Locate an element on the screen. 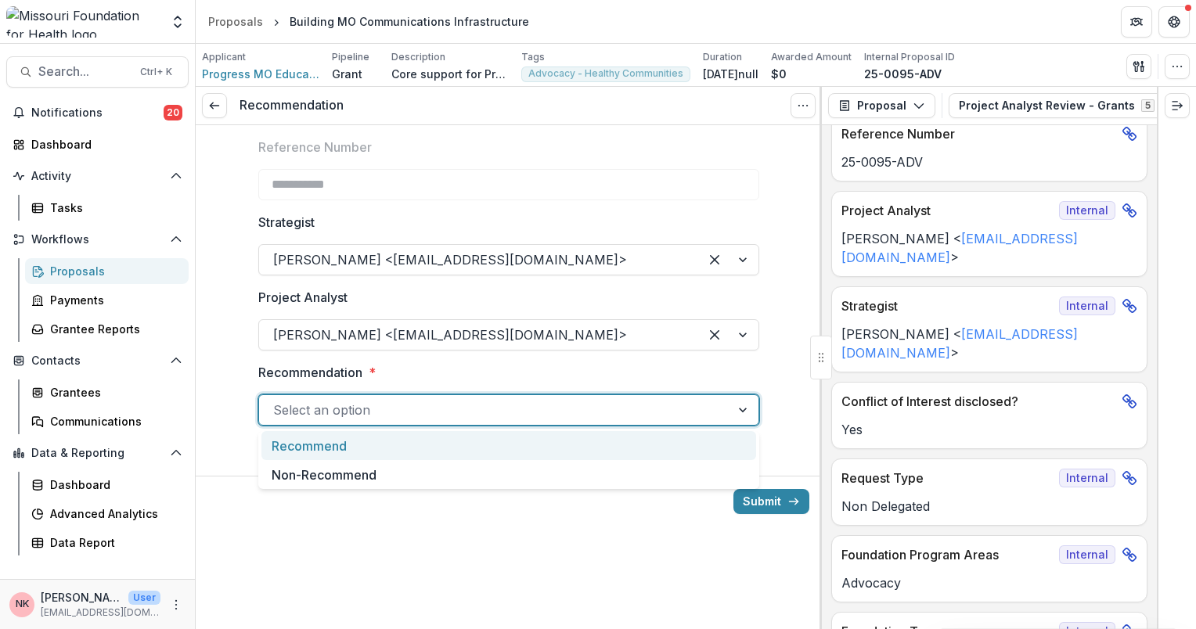 The image size is (1196, 629). p: $0 is located at coordinates (779, 74).